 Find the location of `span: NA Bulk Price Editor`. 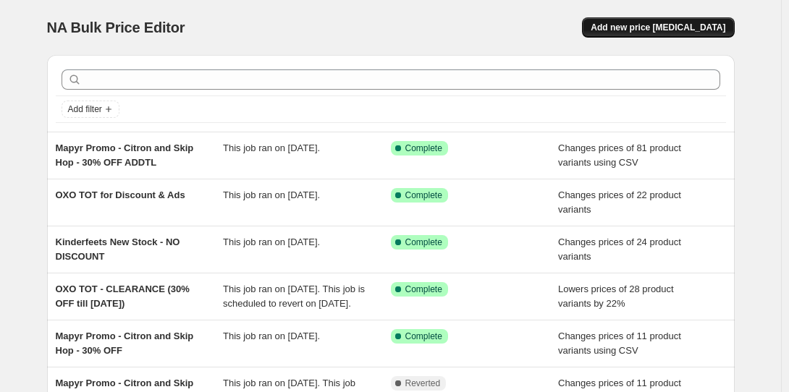

span: NA Bulk Price Editor is located at coordinates (116, 28).